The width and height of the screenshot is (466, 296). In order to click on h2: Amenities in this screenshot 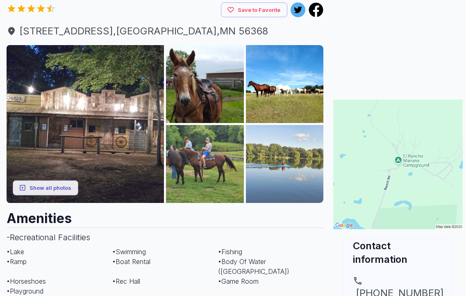, I will do `click(165, 215)`.